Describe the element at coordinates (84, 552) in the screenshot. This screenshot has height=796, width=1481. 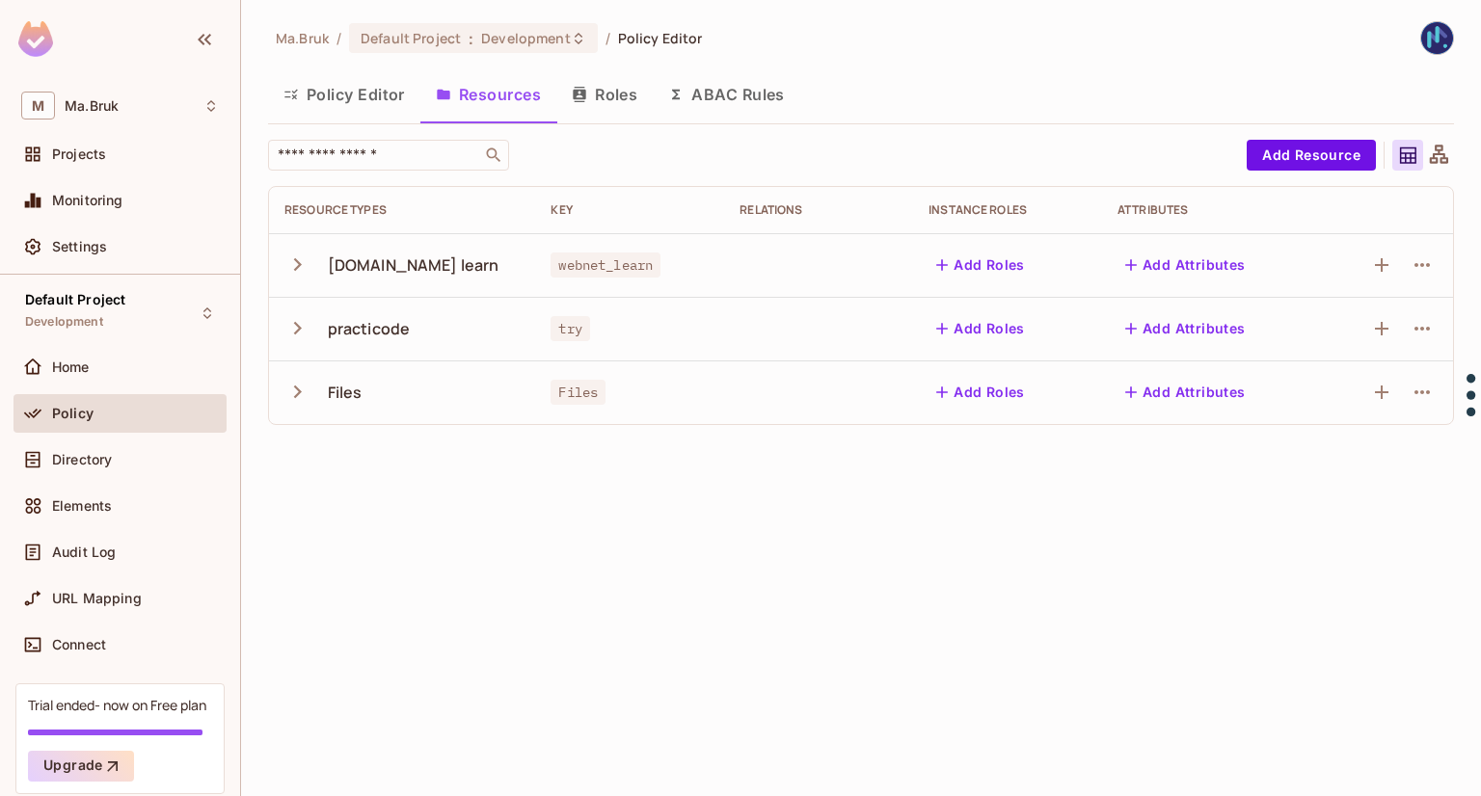
I see `span: Audit Log` at that location.